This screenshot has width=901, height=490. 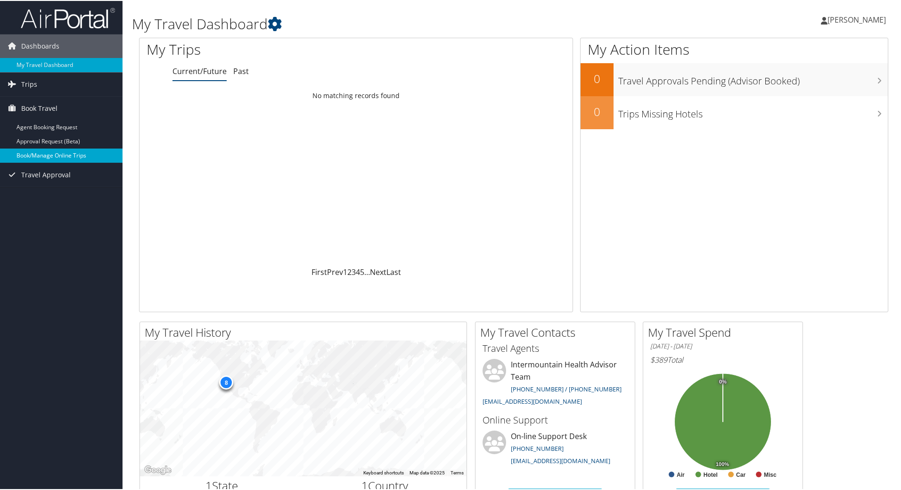 What do you see at coordinates (427, 471) in the screenshot?
I see `span: Map data ©2025` at bounding box center [427, 471].